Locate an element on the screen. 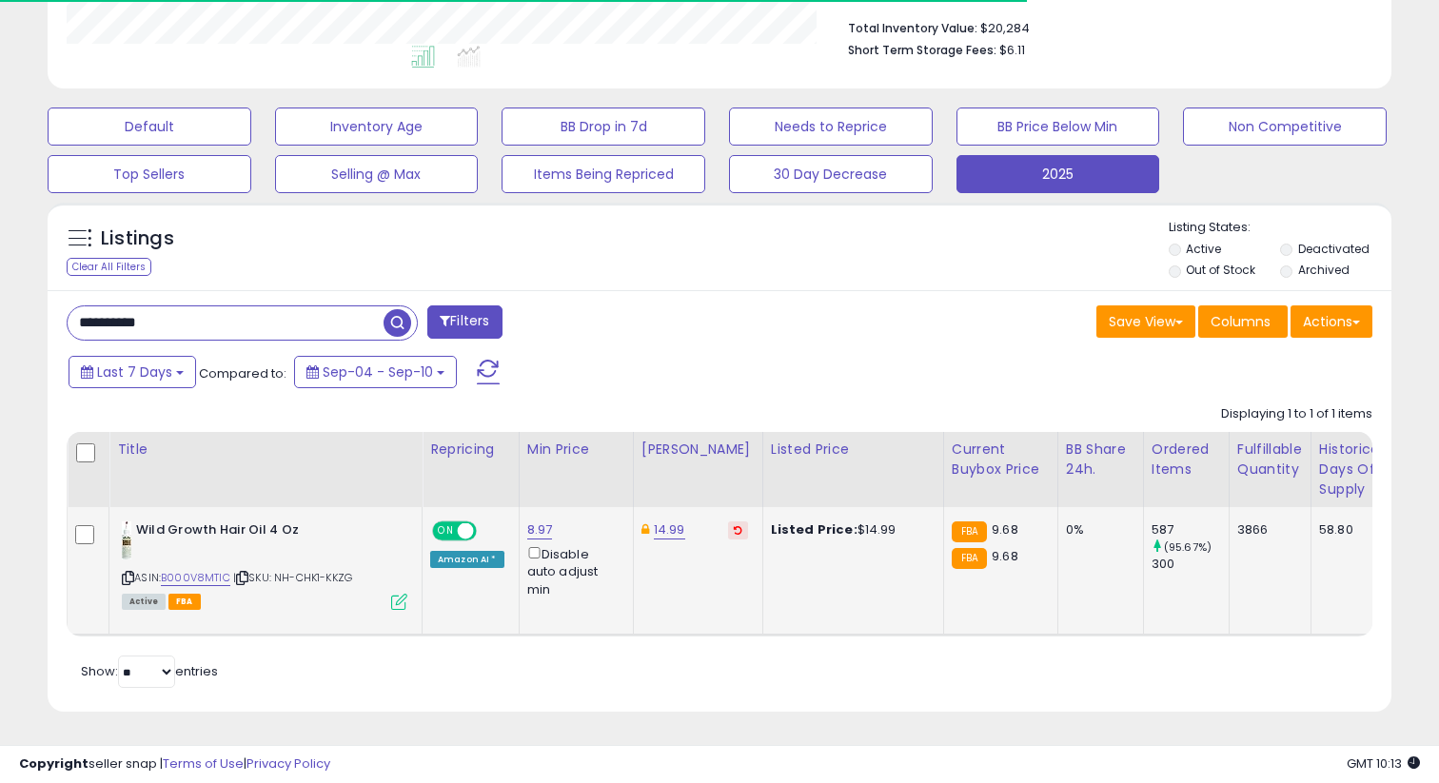 Image resolution: width=1439 pixels, height=783 pixels. div: Listed Price is located at coordinates (853, 449).